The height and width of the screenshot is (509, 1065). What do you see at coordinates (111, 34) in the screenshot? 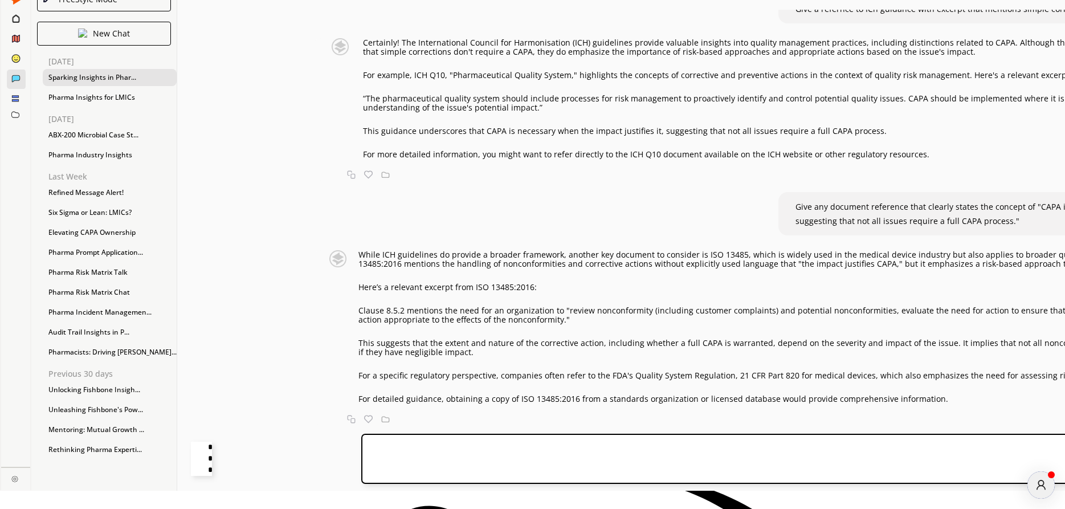
I see `p: New Chat` at bounding box center [111, 34].